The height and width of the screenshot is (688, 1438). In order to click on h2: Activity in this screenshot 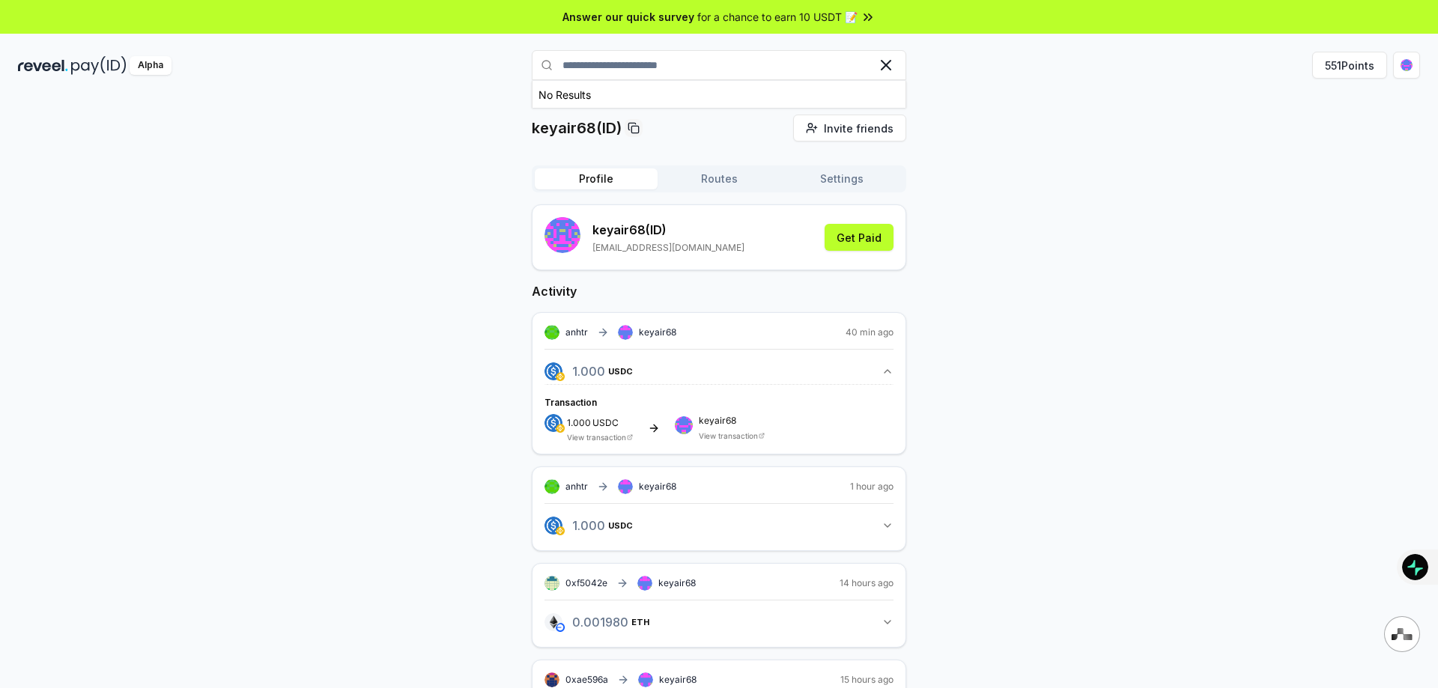, I will do `click(719, 291)`.